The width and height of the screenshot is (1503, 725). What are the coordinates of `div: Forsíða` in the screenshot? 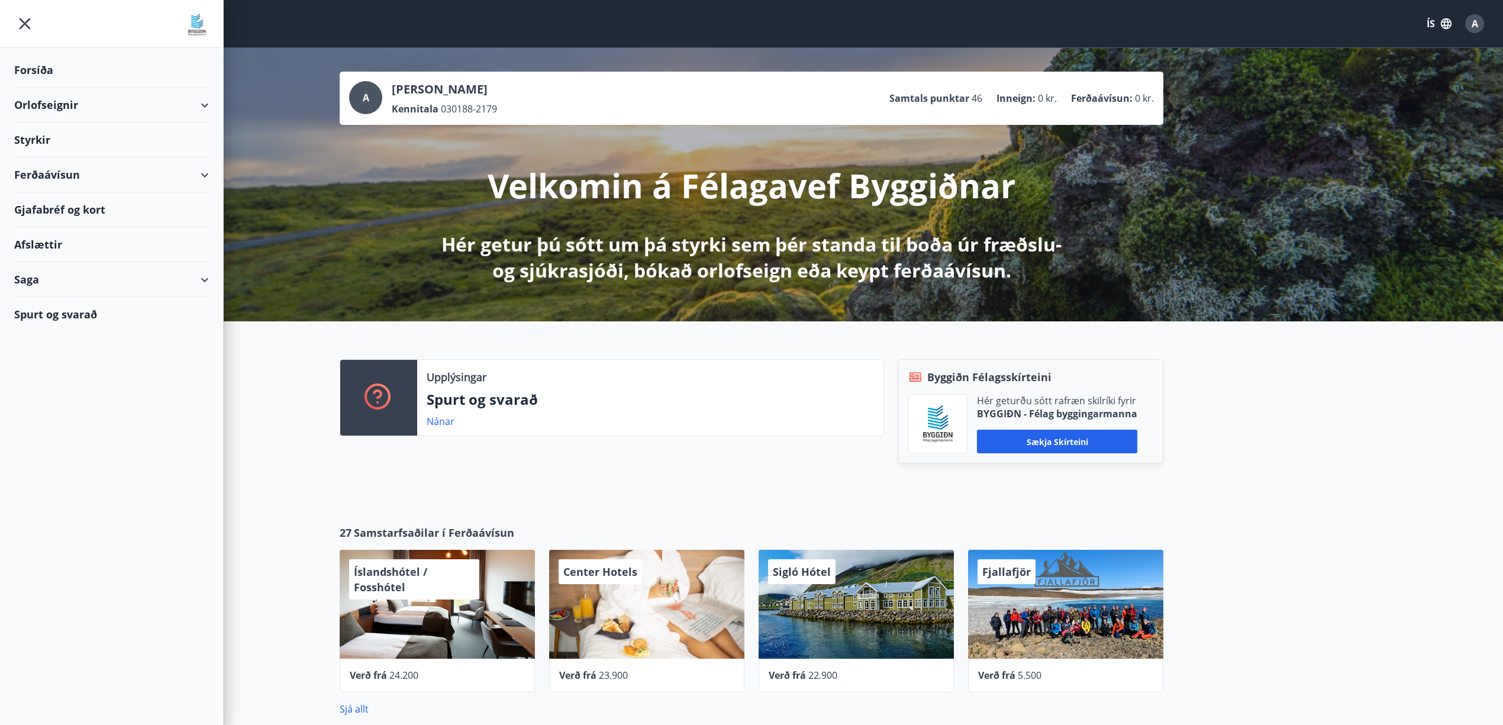 It's located at (111, 70).